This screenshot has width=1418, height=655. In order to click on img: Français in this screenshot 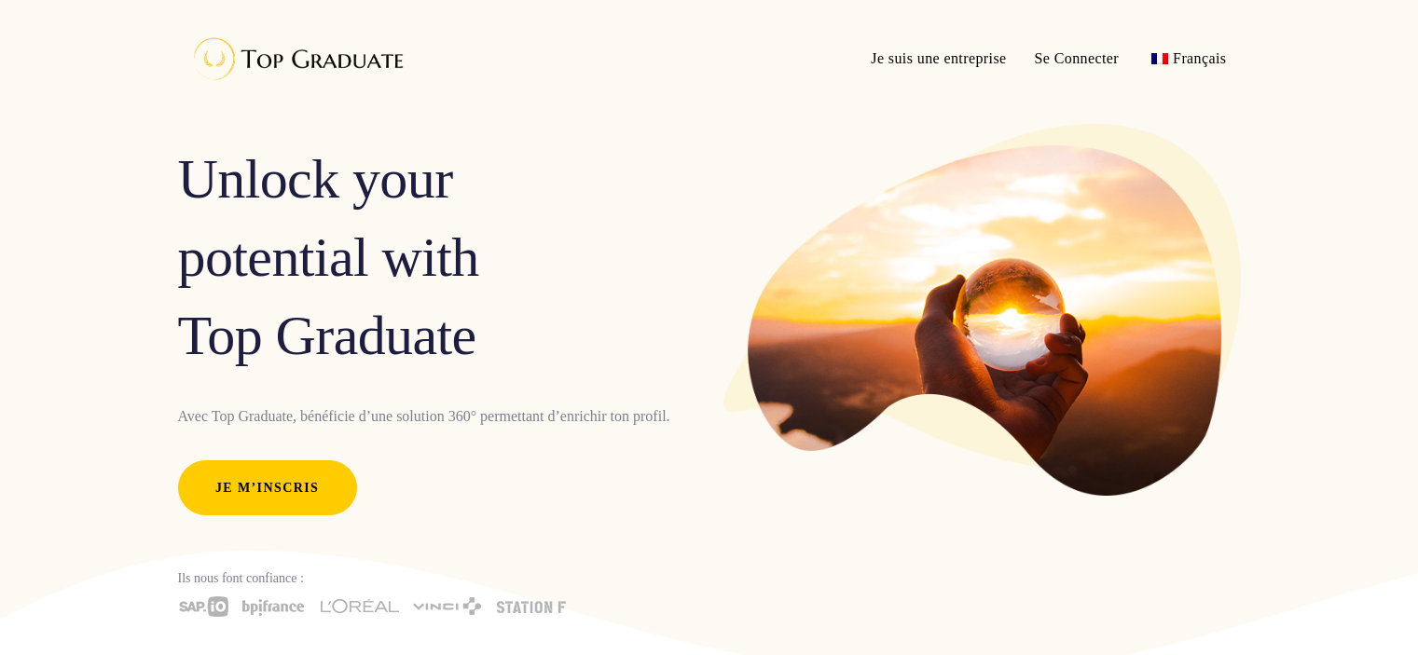, I will do `click(1160, 59)`.